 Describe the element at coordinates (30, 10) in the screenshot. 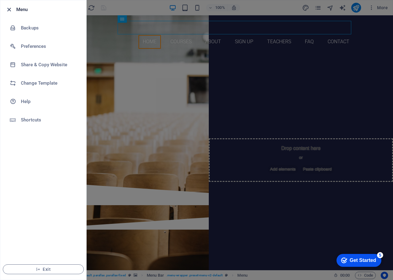

I see `div: Get Started` at that location.